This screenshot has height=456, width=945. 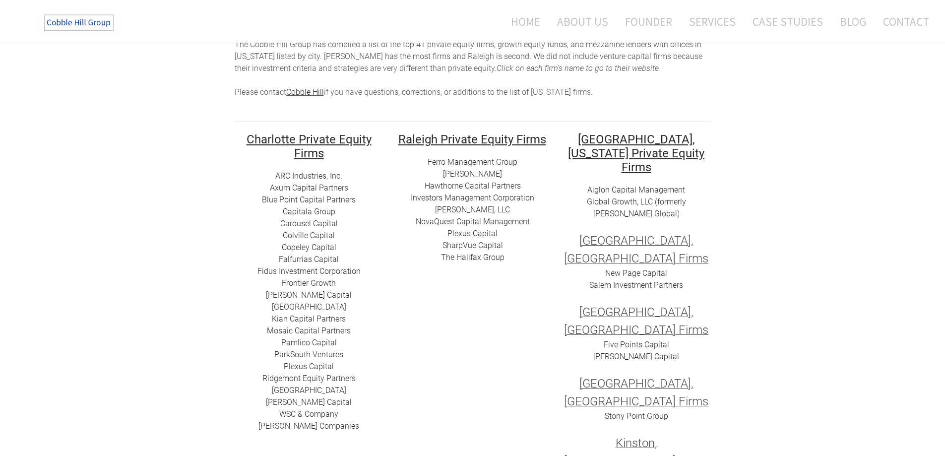 I want to click on a: About Us, so click(x=582, y=21).